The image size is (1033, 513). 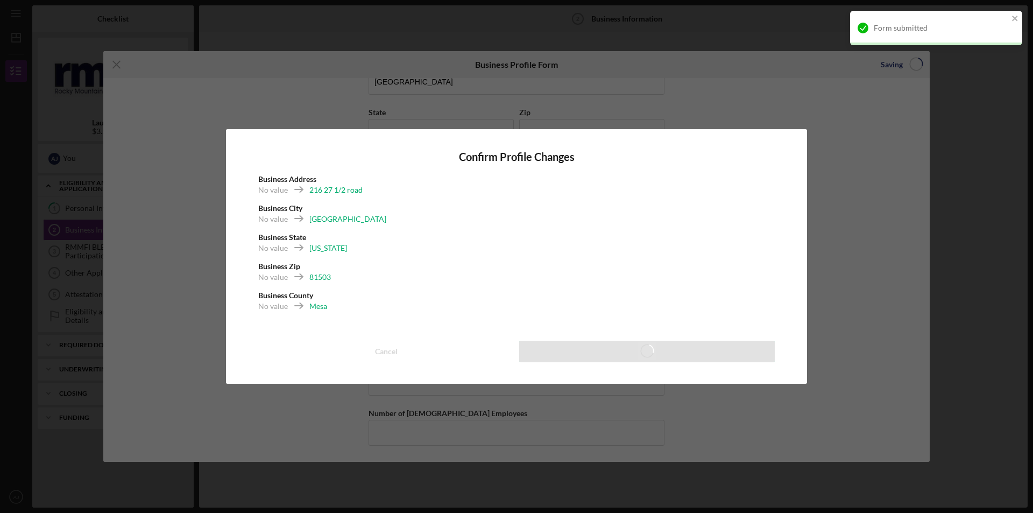 I want to click on button: Cancel, so click(x=386, y=351).